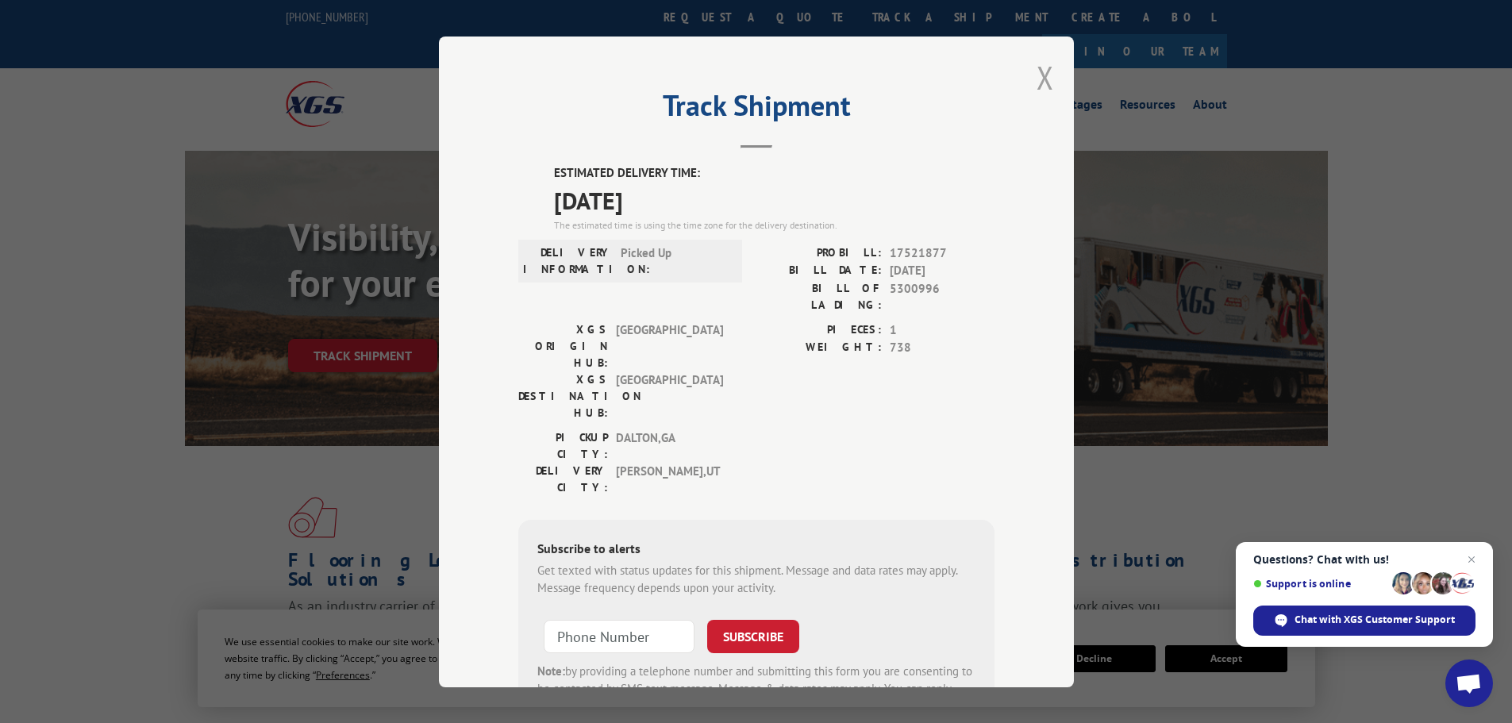  What do you see at coordinates (1364, 560) in the screenshot?
I see `span: Questions? Chat with us!` at bounding box center [1364, 560].